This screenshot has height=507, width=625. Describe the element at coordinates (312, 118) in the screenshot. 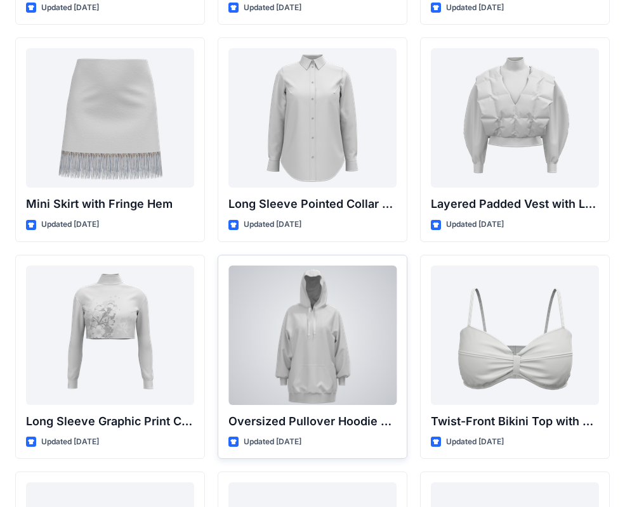

I see `a: Long Sleeve Pointed Collar Button-Up Shirt` at that location.